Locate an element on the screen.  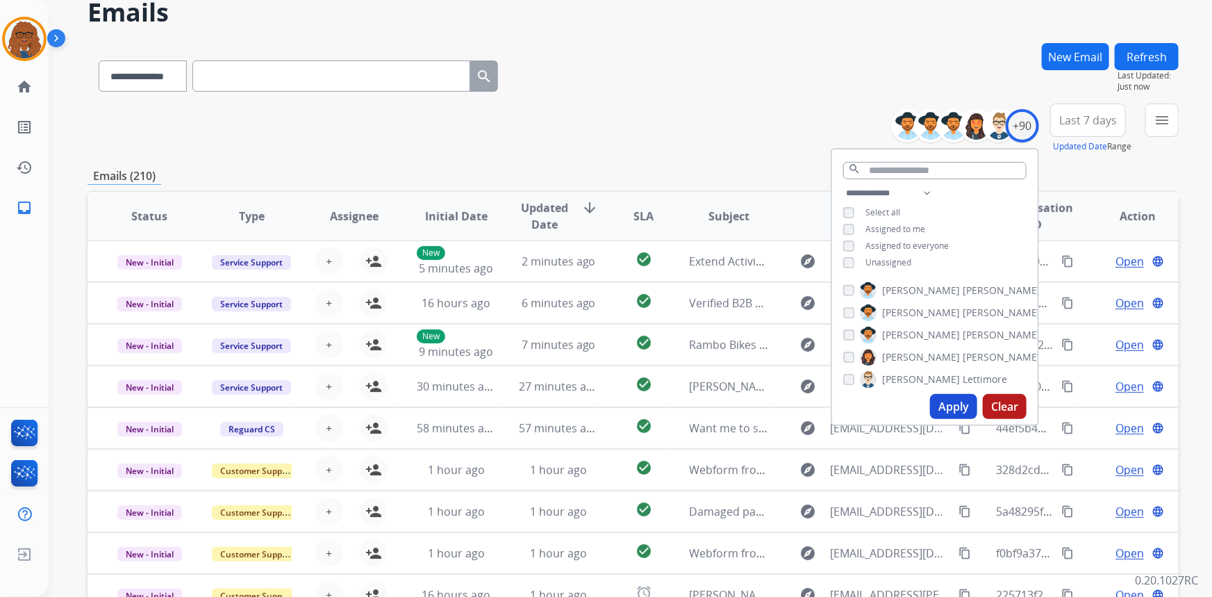
span: 30 minutes ago is located at coordinates (457, 386).